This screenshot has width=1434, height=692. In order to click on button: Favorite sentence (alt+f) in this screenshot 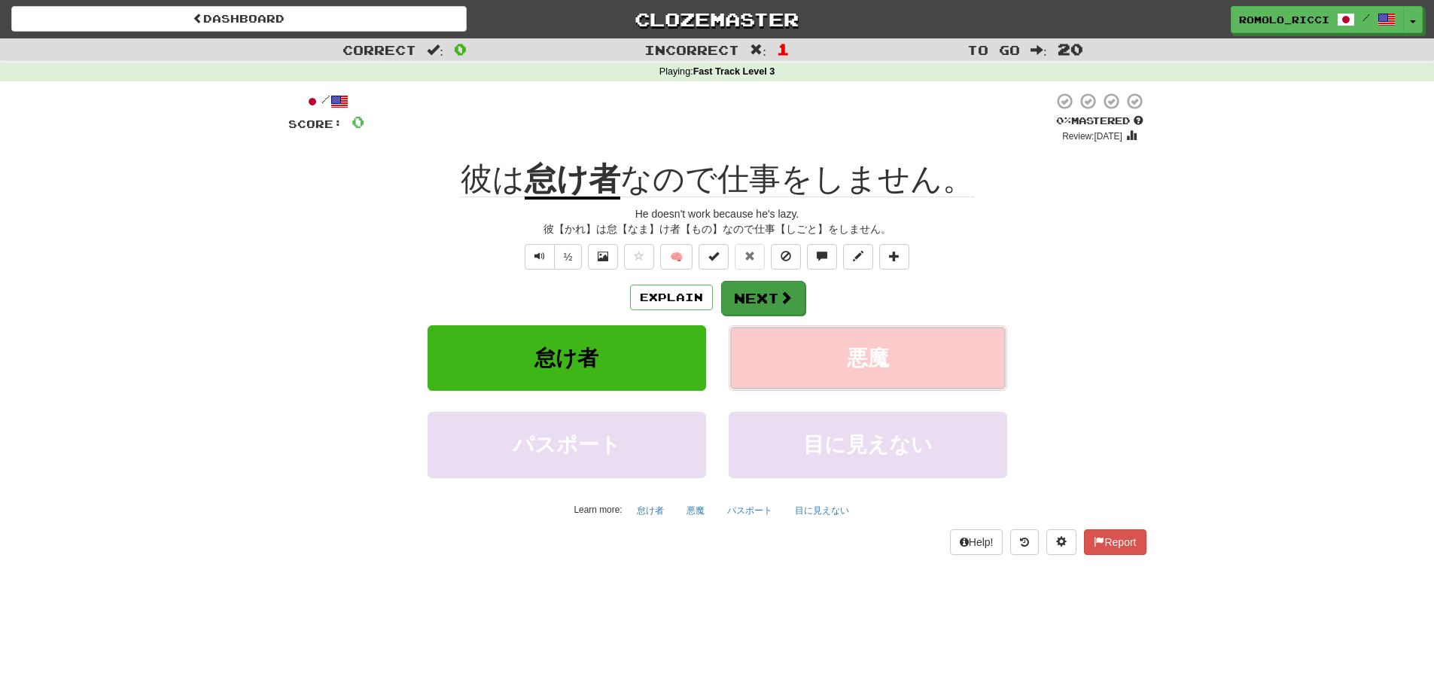, I will do `click(639, 257)`.